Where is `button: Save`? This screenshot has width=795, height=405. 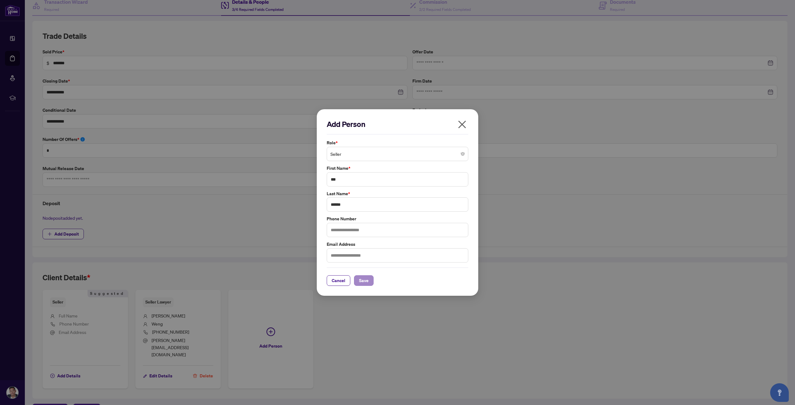
button: Save is located at coordinates (364, 281).